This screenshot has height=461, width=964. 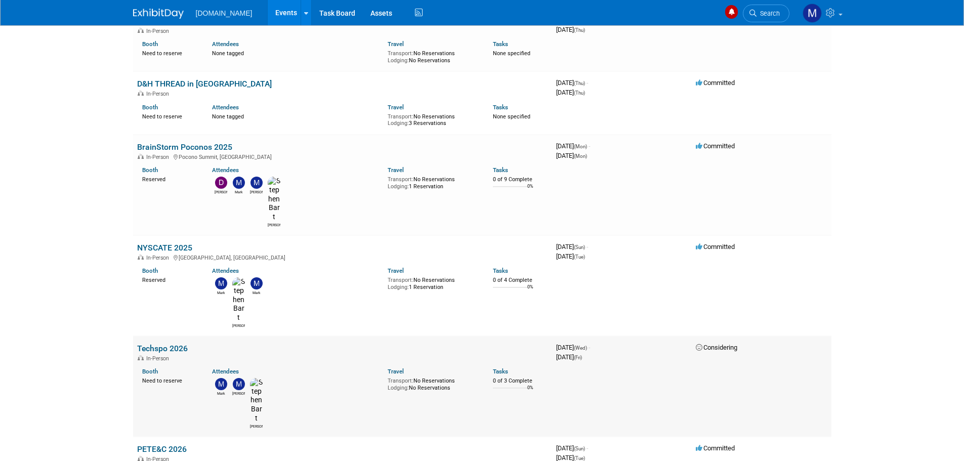 What do you see at coordinates (520, 381) in the screenshot?
I see `div: 0 of 3 Complete` at bounding box center [520, 381].